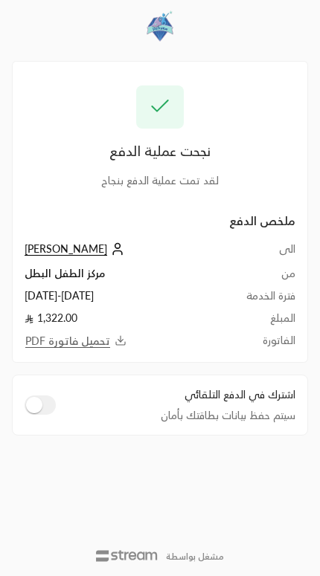 The image size is (320, 576). Describe the element at coordinates (117, 277) in the screenshot. I see `td: مركز الطفل البطل` at that location.